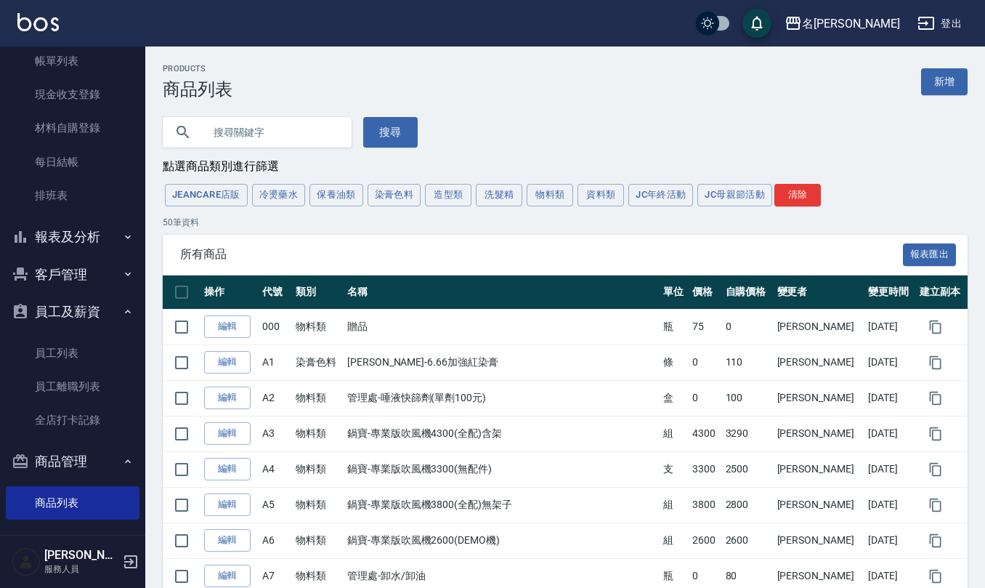 The height and width of the screenshot is (588, 985). I want to click on p: 50 筆資料, so click(565, 222).